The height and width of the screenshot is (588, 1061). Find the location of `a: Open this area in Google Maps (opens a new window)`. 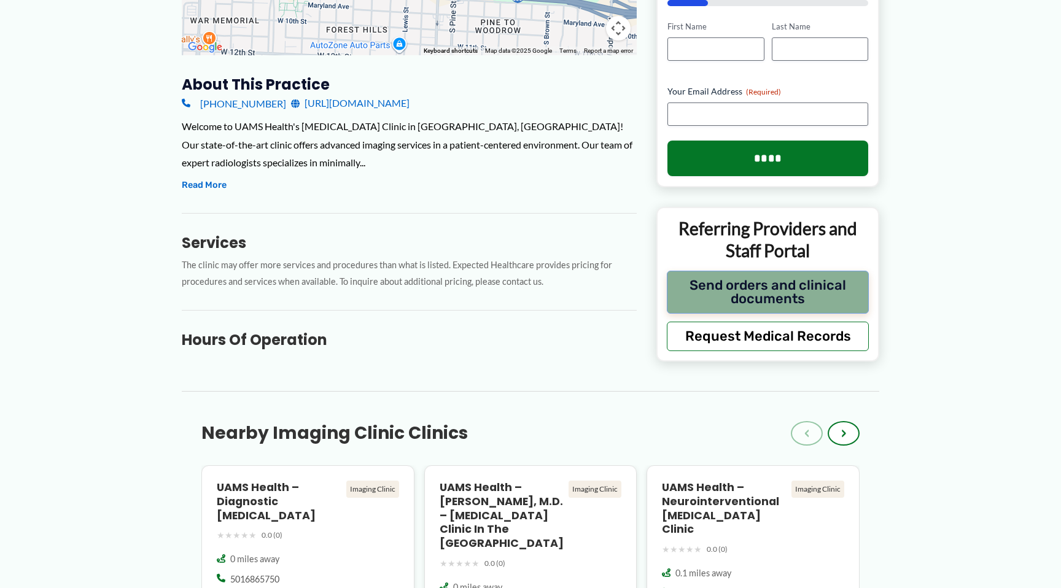

a: Open this area in Google Maps (opens a new window) is located at coordinates (205, 47).